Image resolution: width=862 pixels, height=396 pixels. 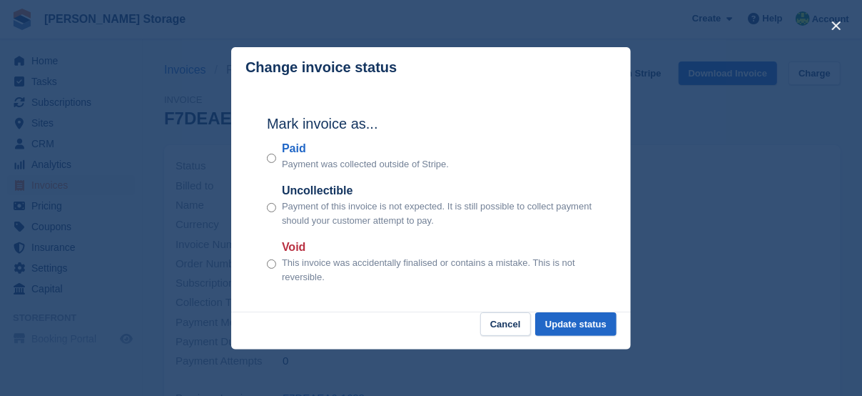 What do you see at coordinates (438, 269) in the screenshot?
I see `p: This invoice was accidentally finalised or contains a mistake. This is not reversible.` at bounding box center [438, 269].